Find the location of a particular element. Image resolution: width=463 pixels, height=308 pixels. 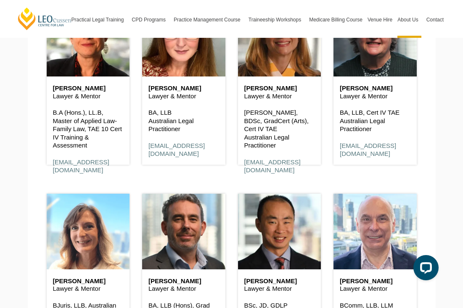

a: About Us is located at coordinates (409, 20).